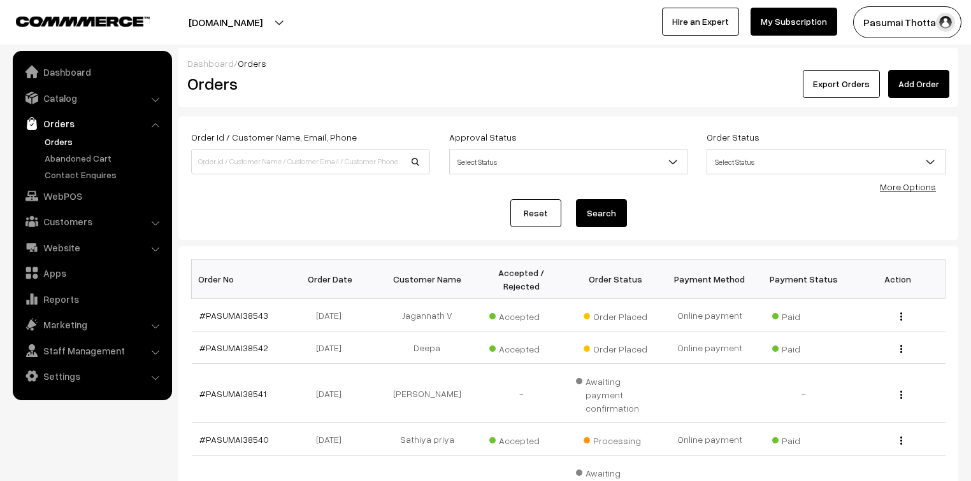 The width and height of the screenshot is (971, 481). Describe the element at coordinates (92, 222) in the screenshot. I see `a: Customers` at that location.